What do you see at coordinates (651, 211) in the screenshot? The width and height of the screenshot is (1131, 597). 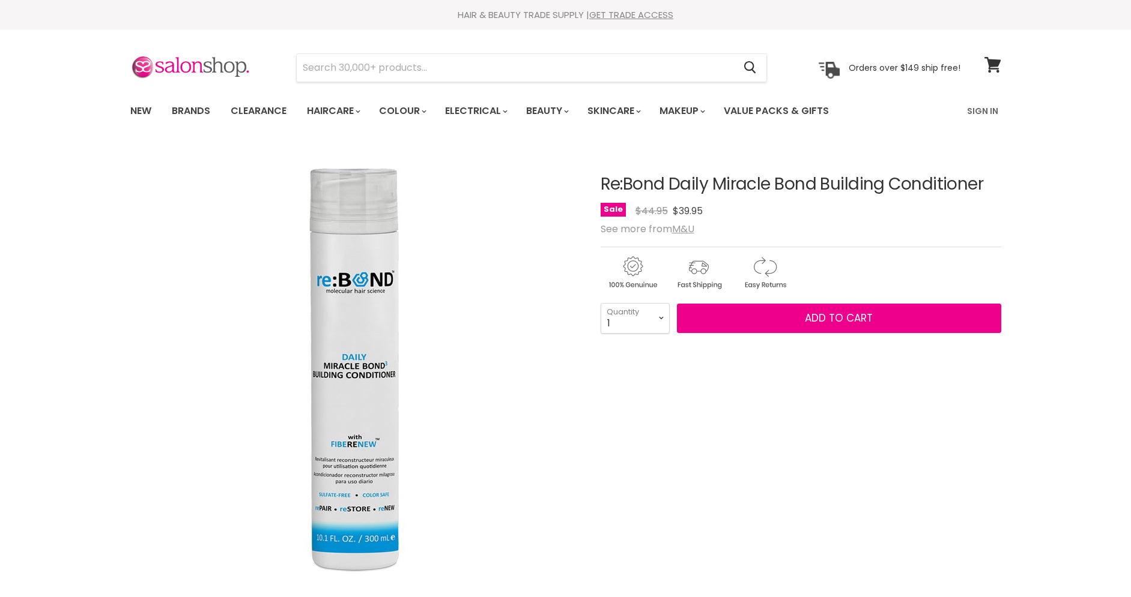 I see `span: $44.95` at bounding box center [651, 211].